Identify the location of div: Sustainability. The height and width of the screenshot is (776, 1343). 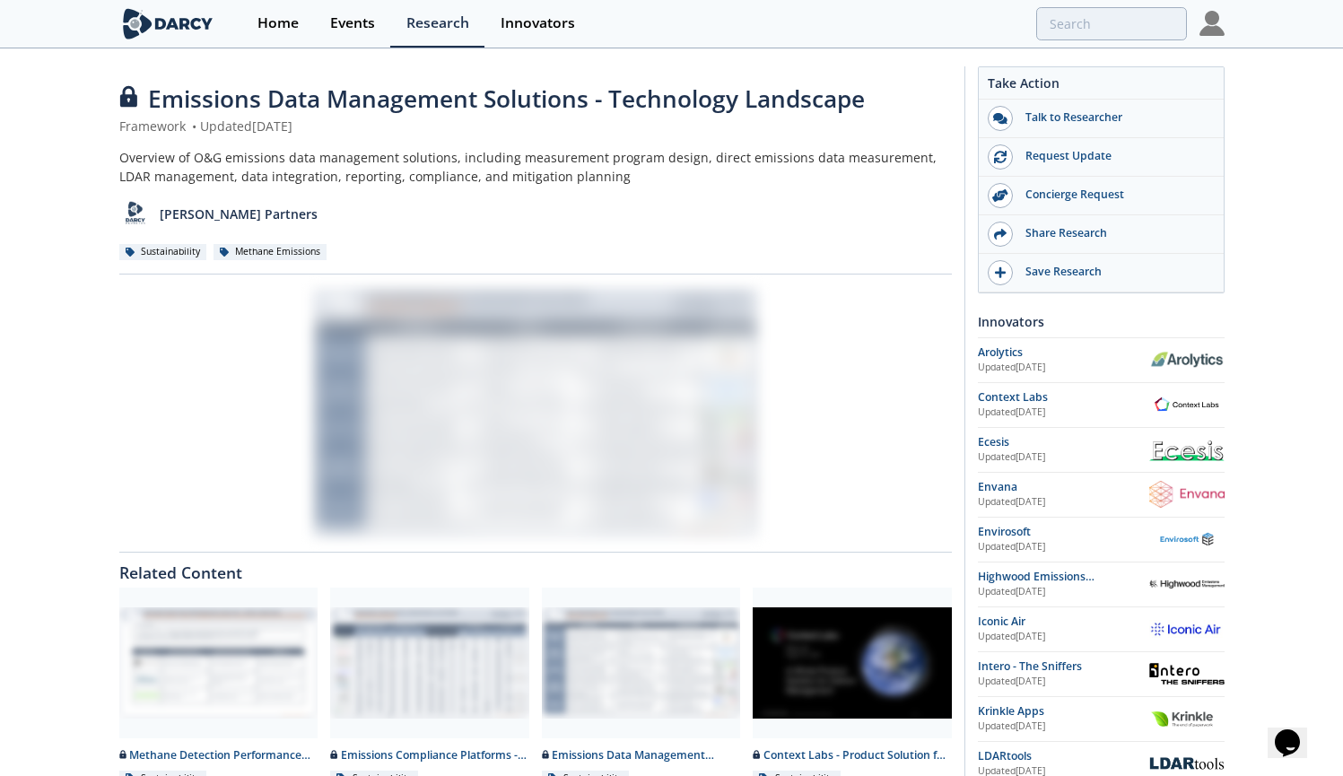
(163, 252).